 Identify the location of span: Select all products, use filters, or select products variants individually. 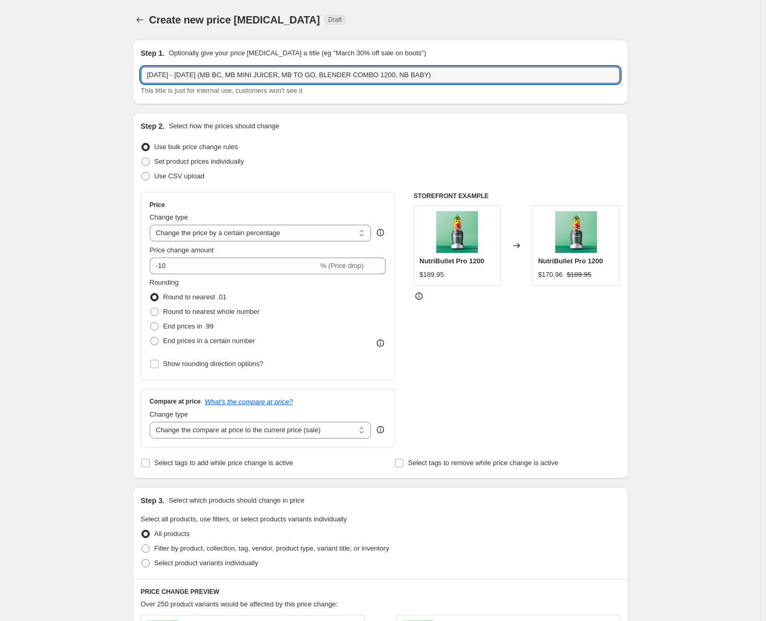
(244, 519).